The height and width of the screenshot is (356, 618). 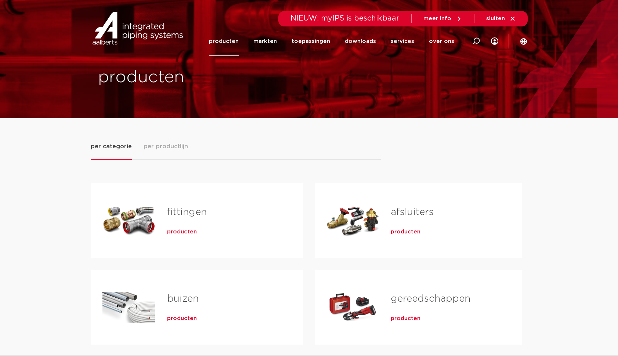 What do you see at coordinates (412, 212) in the screenshot?
I see `a: afsluiters` at bounding box center [412, 212].